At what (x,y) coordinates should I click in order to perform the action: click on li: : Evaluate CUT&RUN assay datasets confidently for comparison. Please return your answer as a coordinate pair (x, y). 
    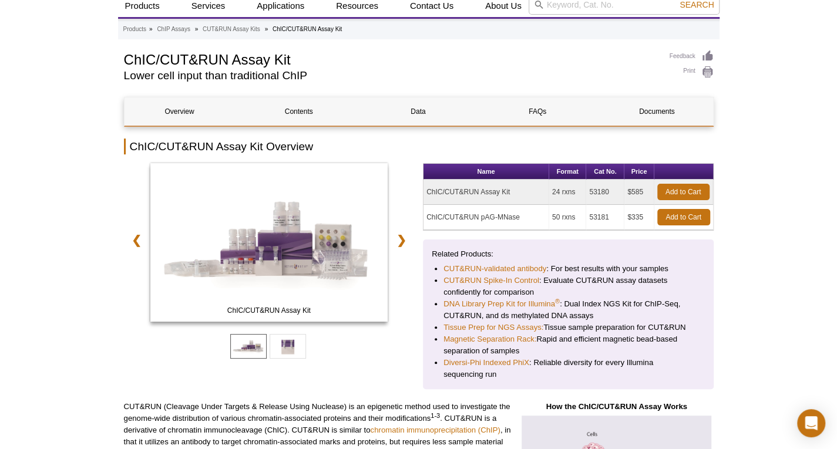
    Looking at the image, I should click on (568, 287).